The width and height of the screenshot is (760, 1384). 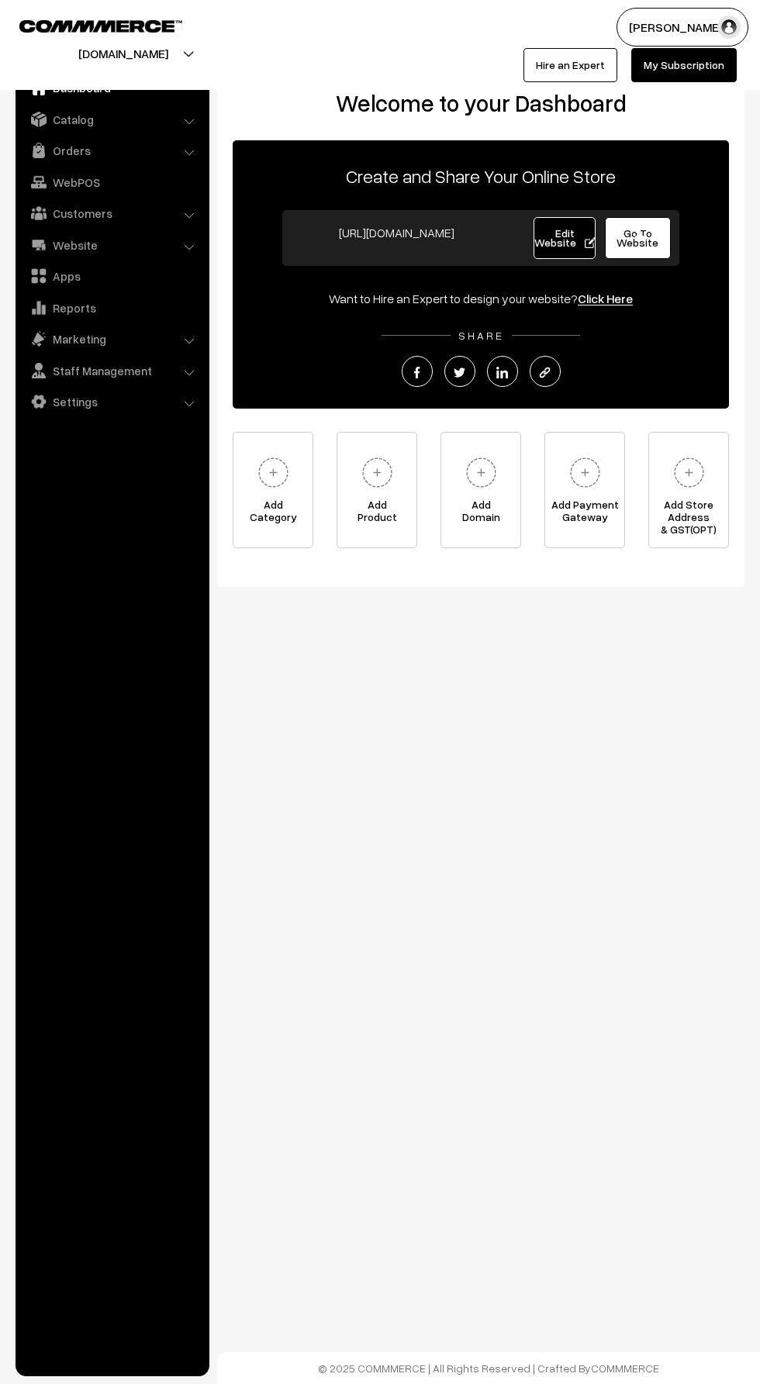 I want to click on span: Edit Website, so click(x=564, y=237).